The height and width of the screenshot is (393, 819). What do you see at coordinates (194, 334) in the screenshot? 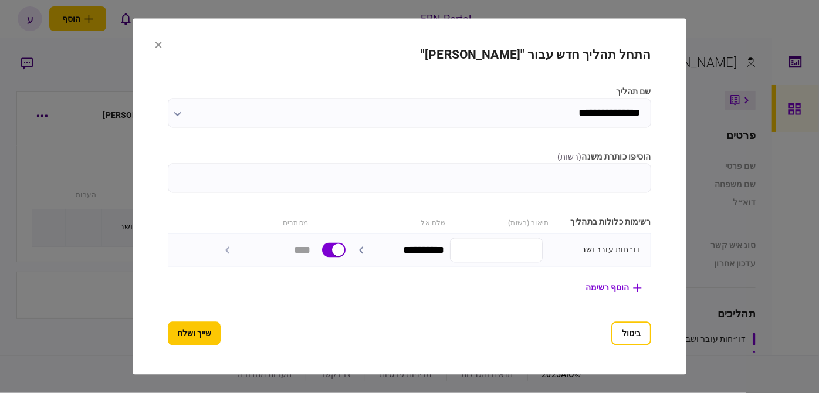
I see `button: שייך ושלח` at bounding box center [194, 334].